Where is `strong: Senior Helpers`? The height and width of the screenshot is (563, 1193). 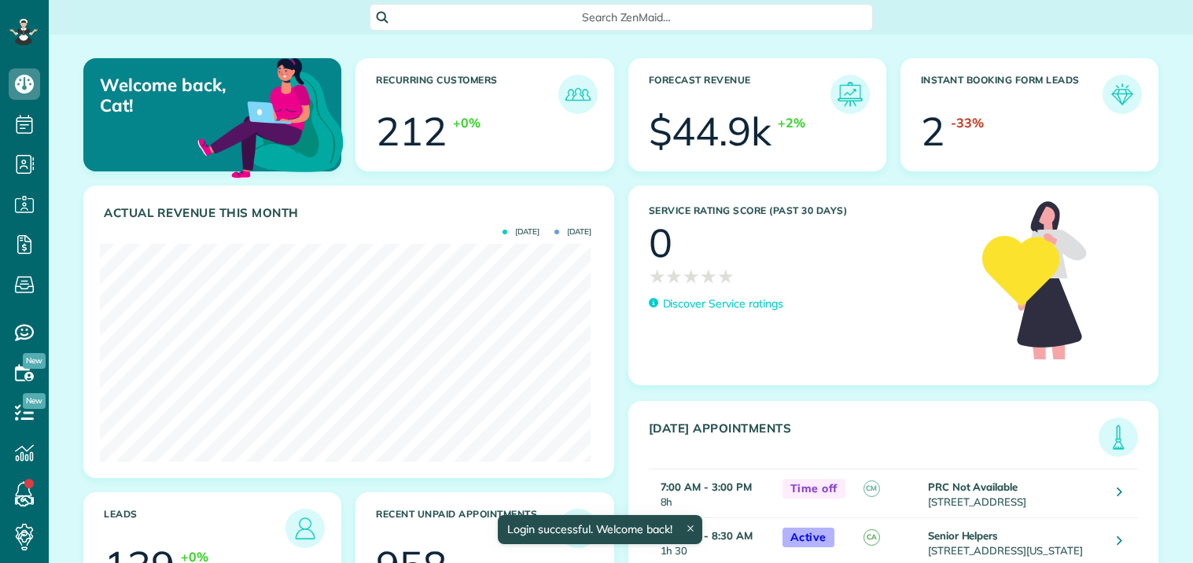
strong: Senior Helpers is located at coordinates (962, 535).